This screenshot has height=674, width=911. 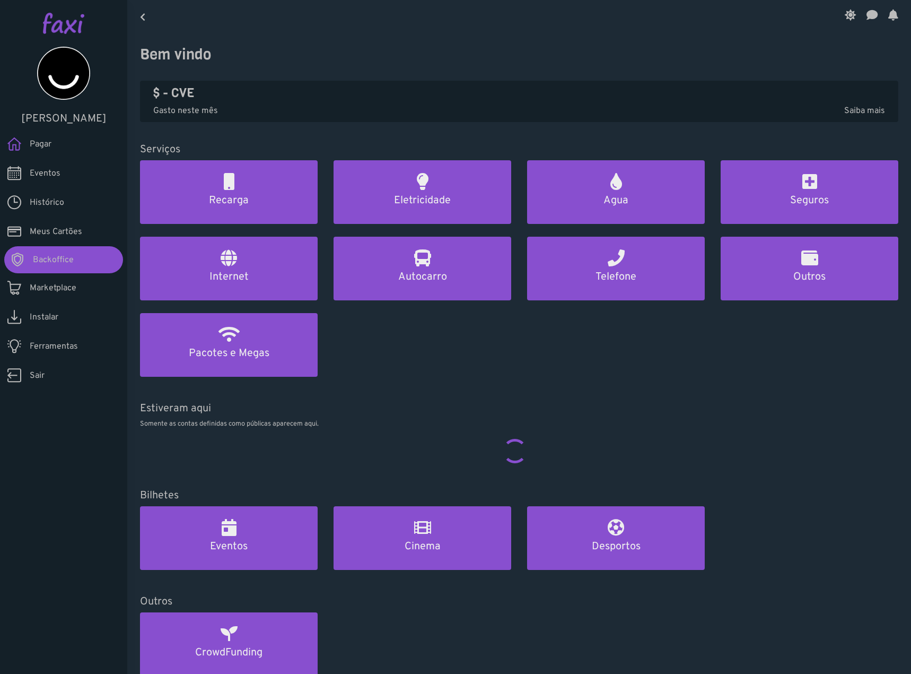 I want to click on h5: Cinema, so click(x=422, y=546).